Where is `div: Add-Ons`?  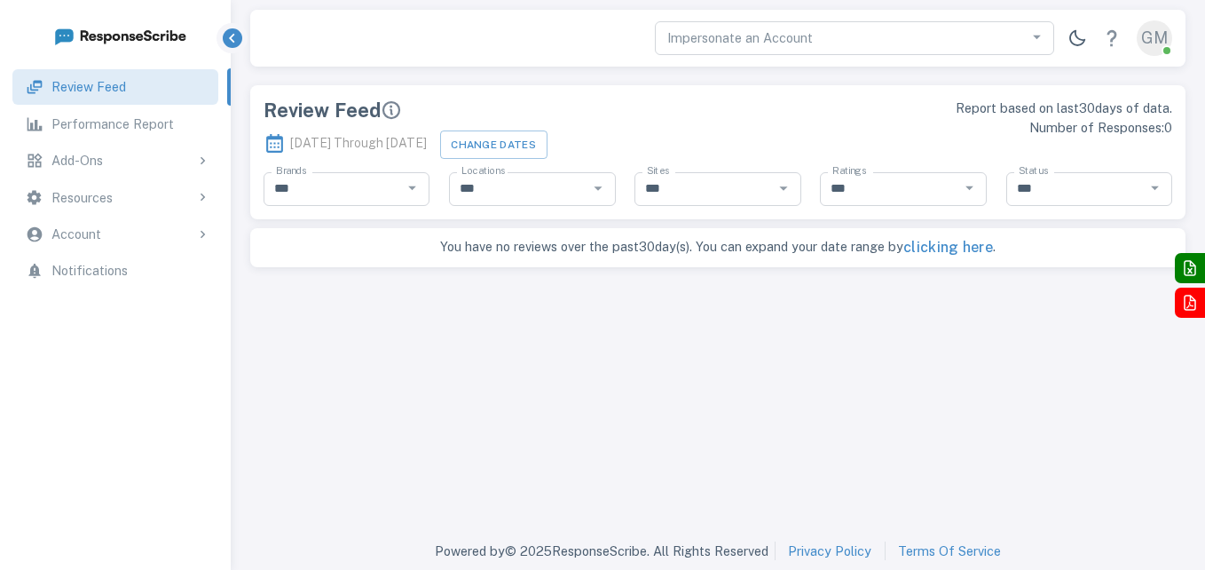 div: Add-Ons is located at coordinates (114, 161).